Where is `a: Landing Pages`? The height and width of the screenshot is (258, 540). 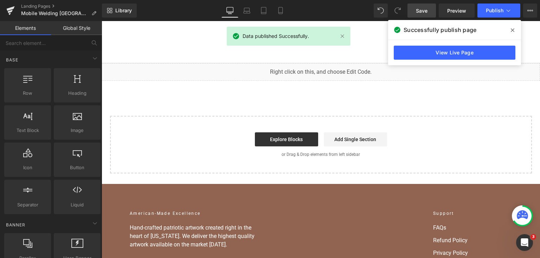 a: Landing Pages is located at coordinates (61, 6).